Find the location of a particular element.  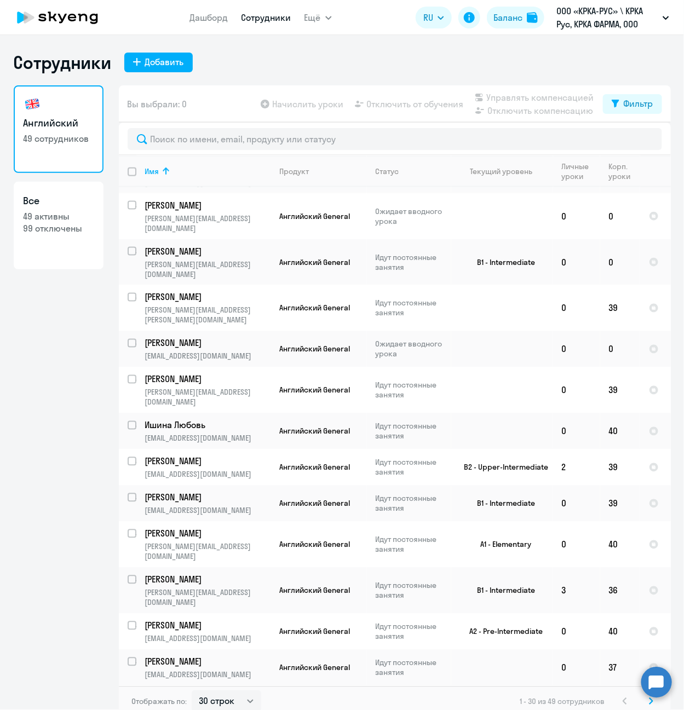

span: RU is located at coordinates (428, 18).